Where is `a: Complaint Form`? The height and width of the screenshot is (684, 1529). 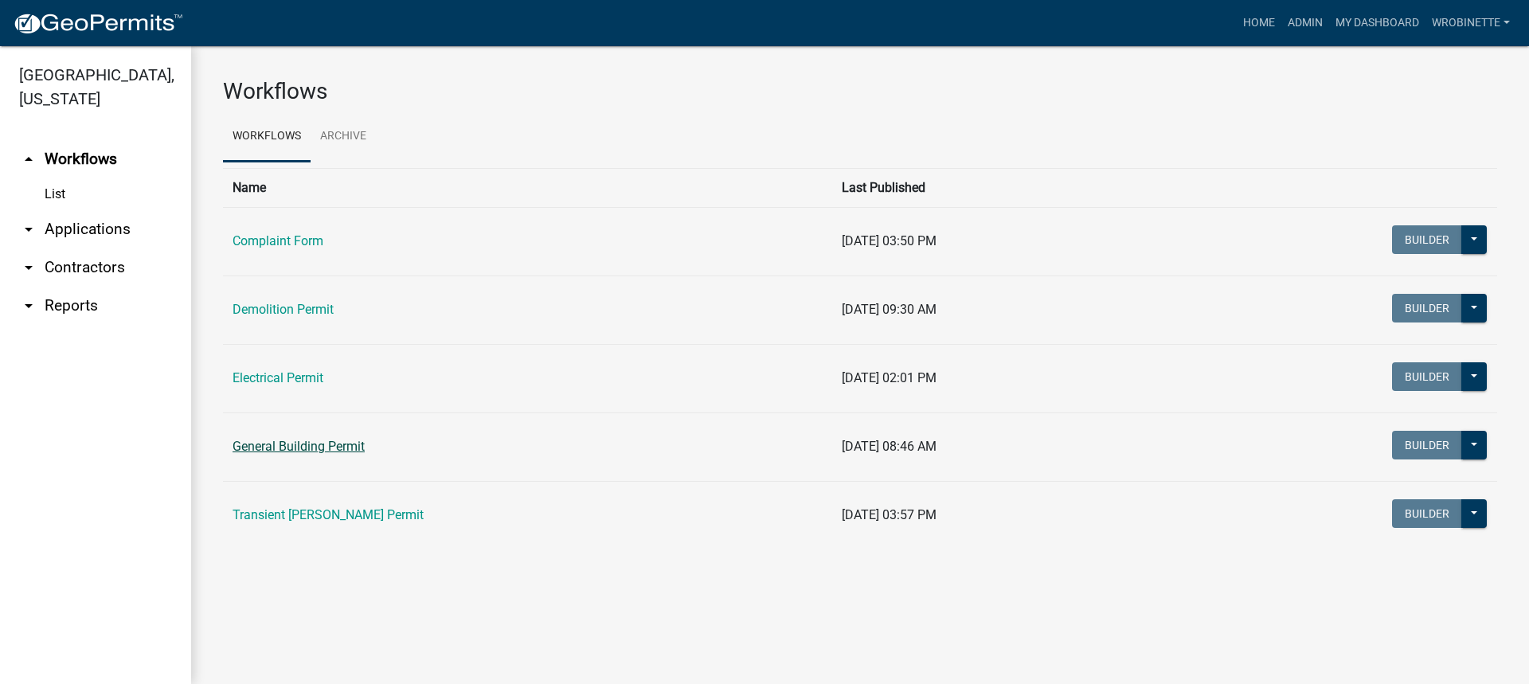 a: Complaint Form is located at coordinates (278, 240).